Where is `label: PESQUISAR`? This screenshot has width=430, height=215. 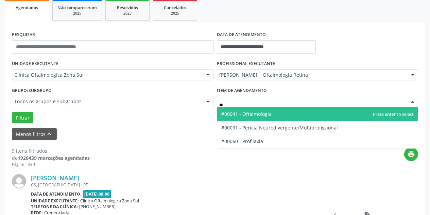 label: PESQUISAR is located at coordinates (23, 35).